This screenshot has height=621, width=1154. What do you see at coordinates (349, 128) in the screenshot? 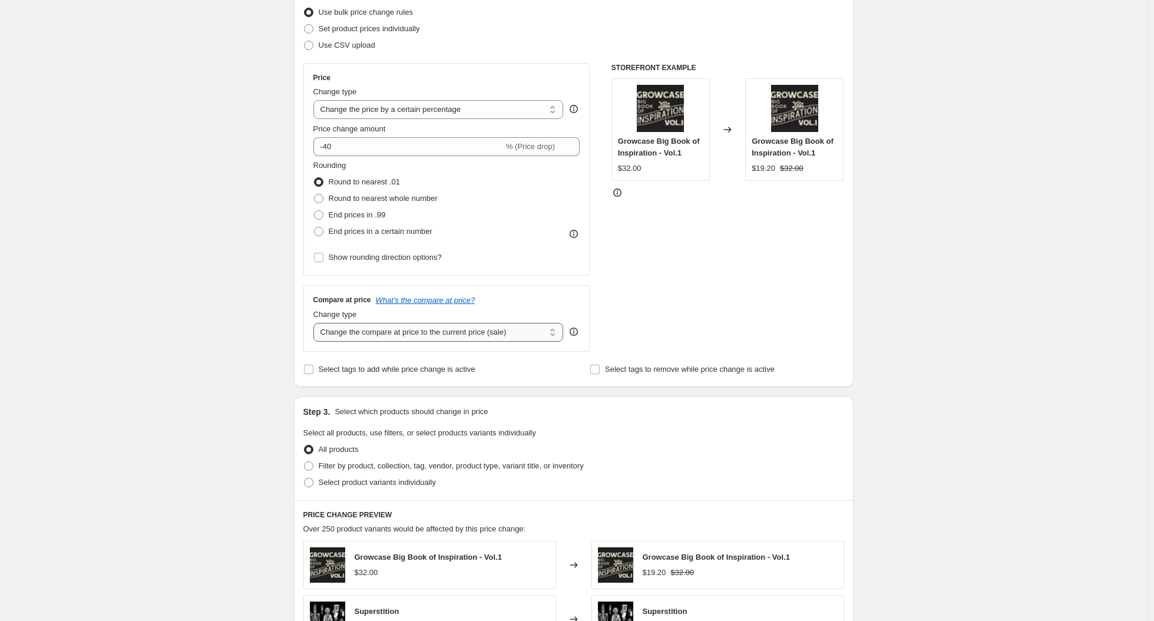
I see `span: Price change amount` at bounding box center [349, 128].